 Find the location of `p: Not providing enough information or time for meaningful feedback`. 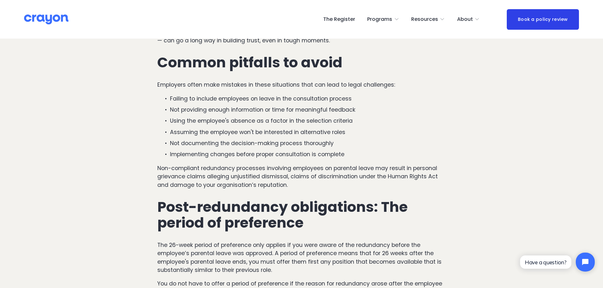

p: Not providing enough information or time for meaningful feedback is located at coordinates (308, 110).